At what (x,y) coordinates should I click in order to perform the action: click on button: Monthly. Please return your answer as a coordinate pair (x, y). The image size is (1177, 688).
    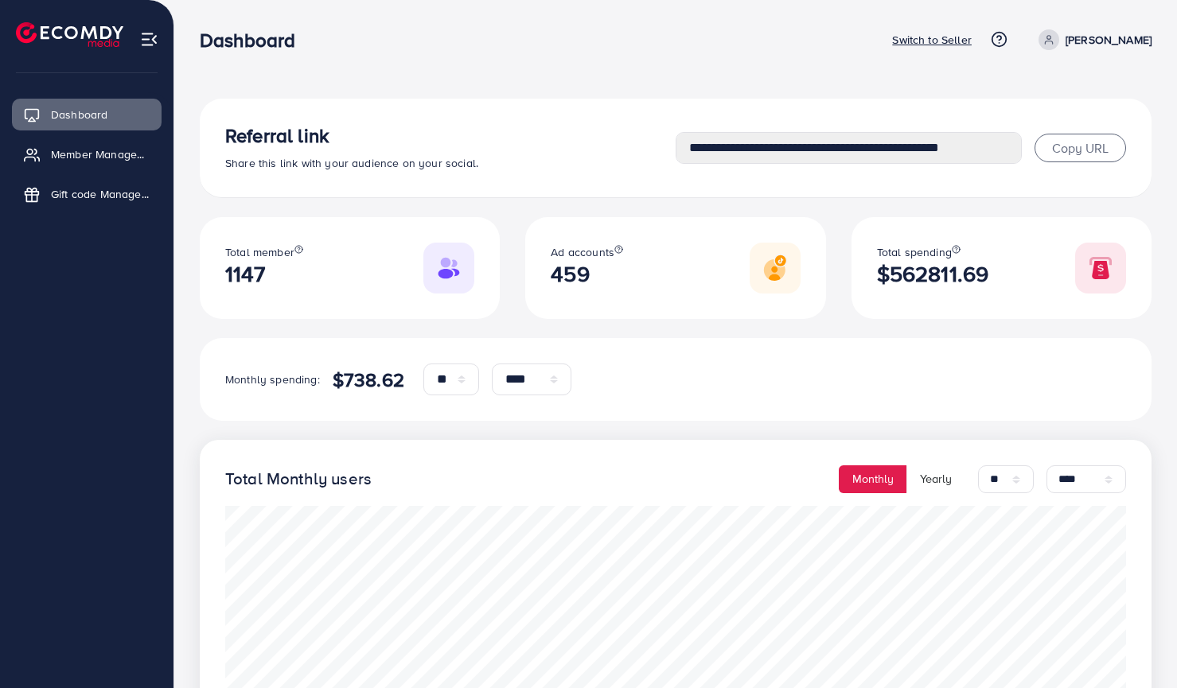
    Looking at the image, I should click on (873, 479).